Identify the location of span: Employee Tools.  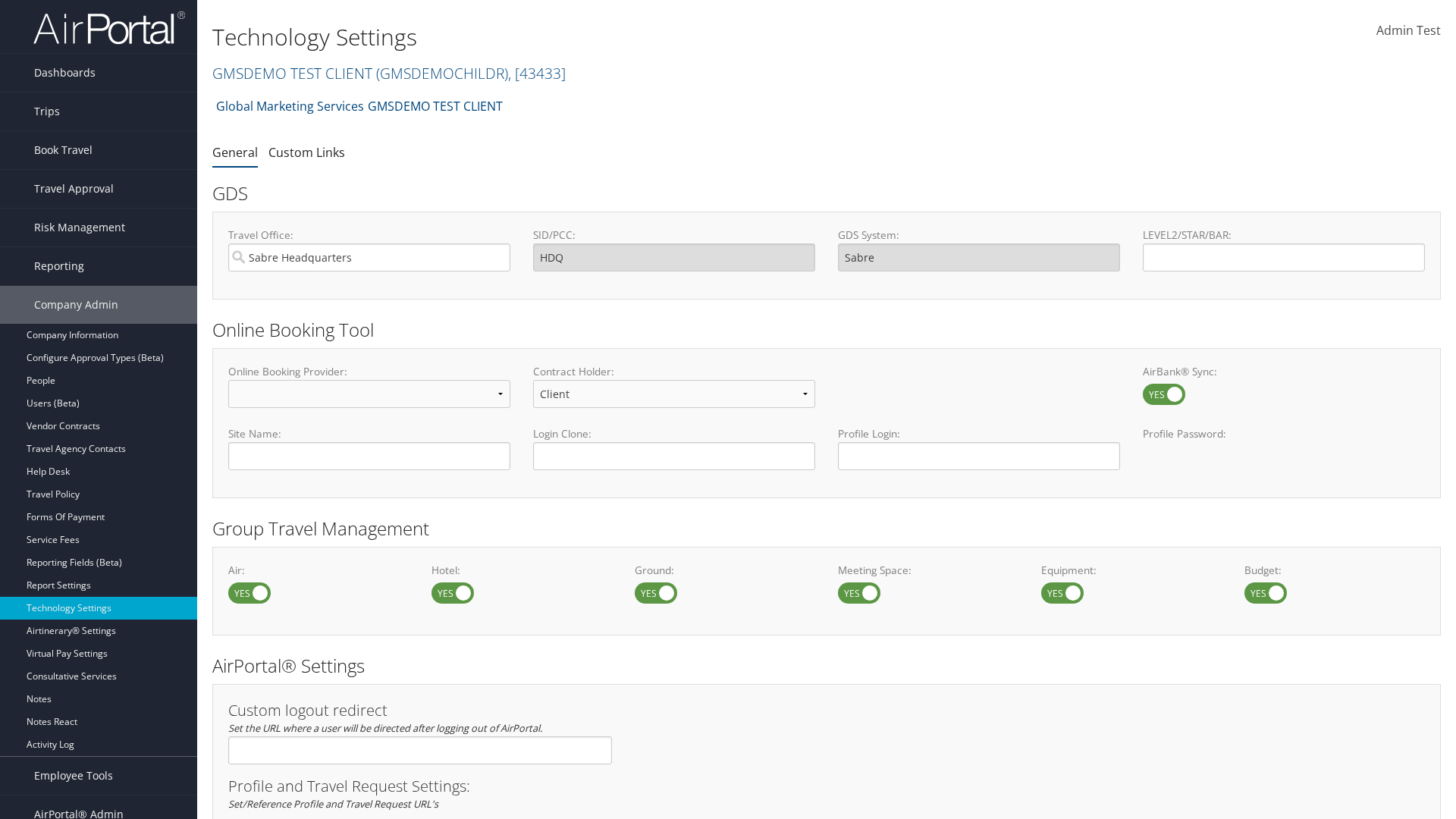
(74, 776).